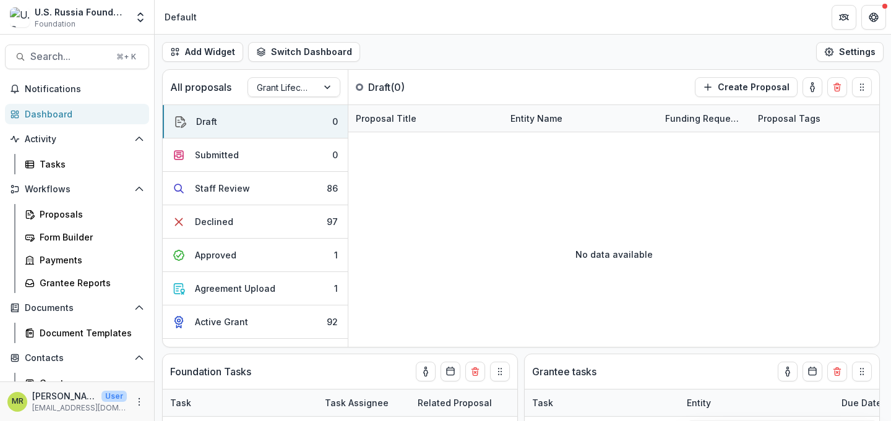 This screenshot has width=891, height=421. What do you see at coordinates (255, 189) in the screenshot?
I see `button: Staff Review86` at bounding box center [255, 189].